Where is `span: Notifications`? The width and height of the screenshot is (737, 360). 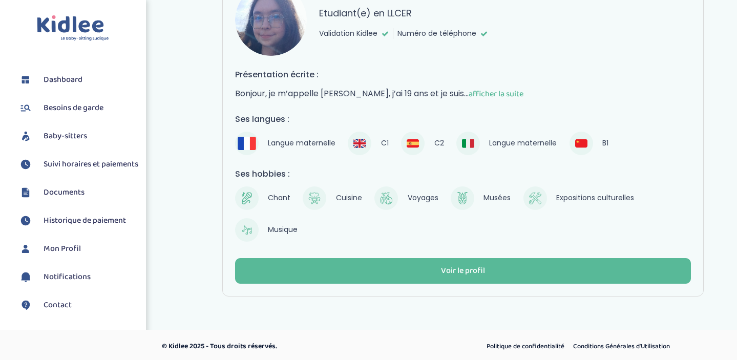 span: Notifications is located at coordinates (67, 277).